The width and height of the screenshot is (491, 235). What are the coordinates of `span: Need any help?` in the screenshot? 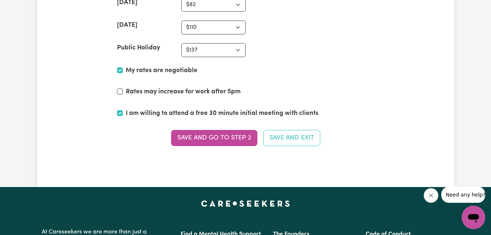 It's located at (24, 8).